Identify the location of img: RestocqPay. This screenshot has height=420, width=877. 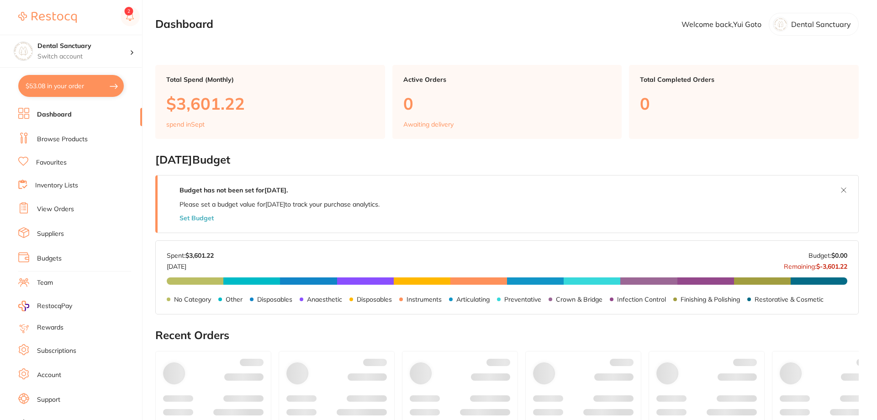
(24, 306).